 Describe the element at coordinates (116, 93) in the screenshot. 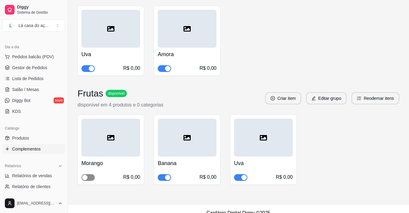

I see `span: disponível` at that location.